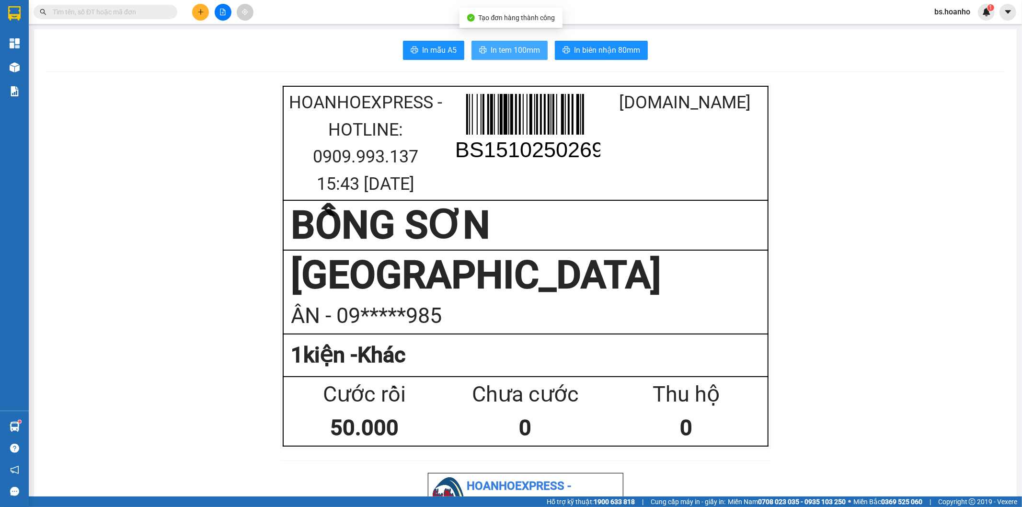  Describe the element at coordinates (525, 355) in the screenshot. I see `div: 1 kiện - Khác` at that location.